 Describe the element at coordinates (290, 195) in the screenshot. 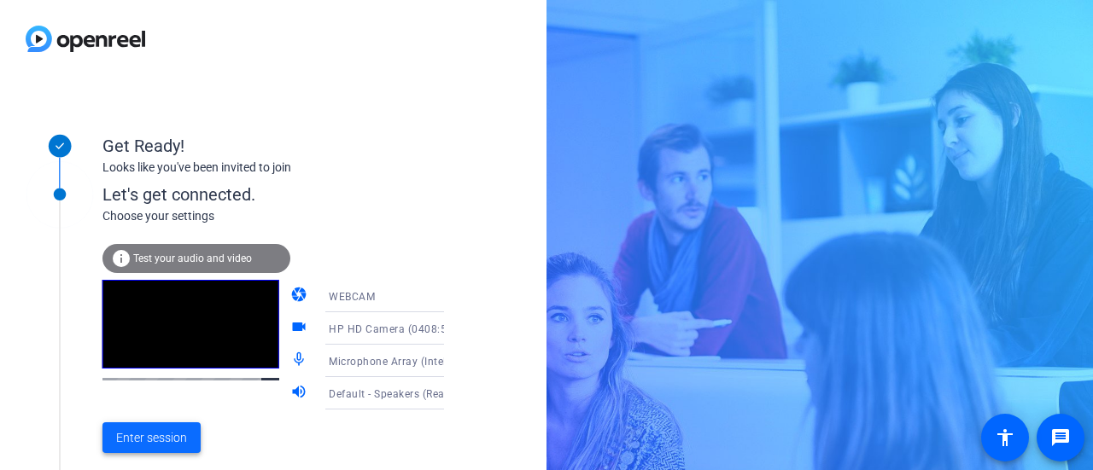

I see `div: Let's get connected.` at that location.